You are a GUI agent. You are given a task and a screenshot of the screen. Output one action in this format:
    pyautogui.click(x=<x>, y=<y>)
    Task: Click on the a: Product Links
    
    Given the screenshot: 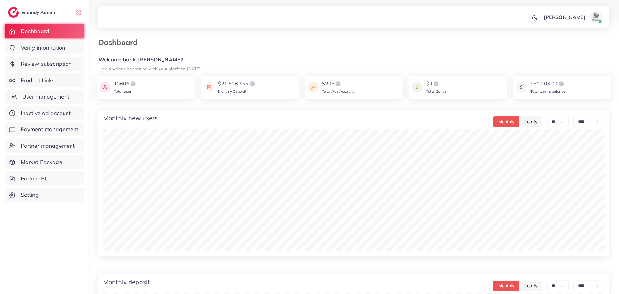 What is the action you would take?
    pyautogui.click(x=44, y=80)
    